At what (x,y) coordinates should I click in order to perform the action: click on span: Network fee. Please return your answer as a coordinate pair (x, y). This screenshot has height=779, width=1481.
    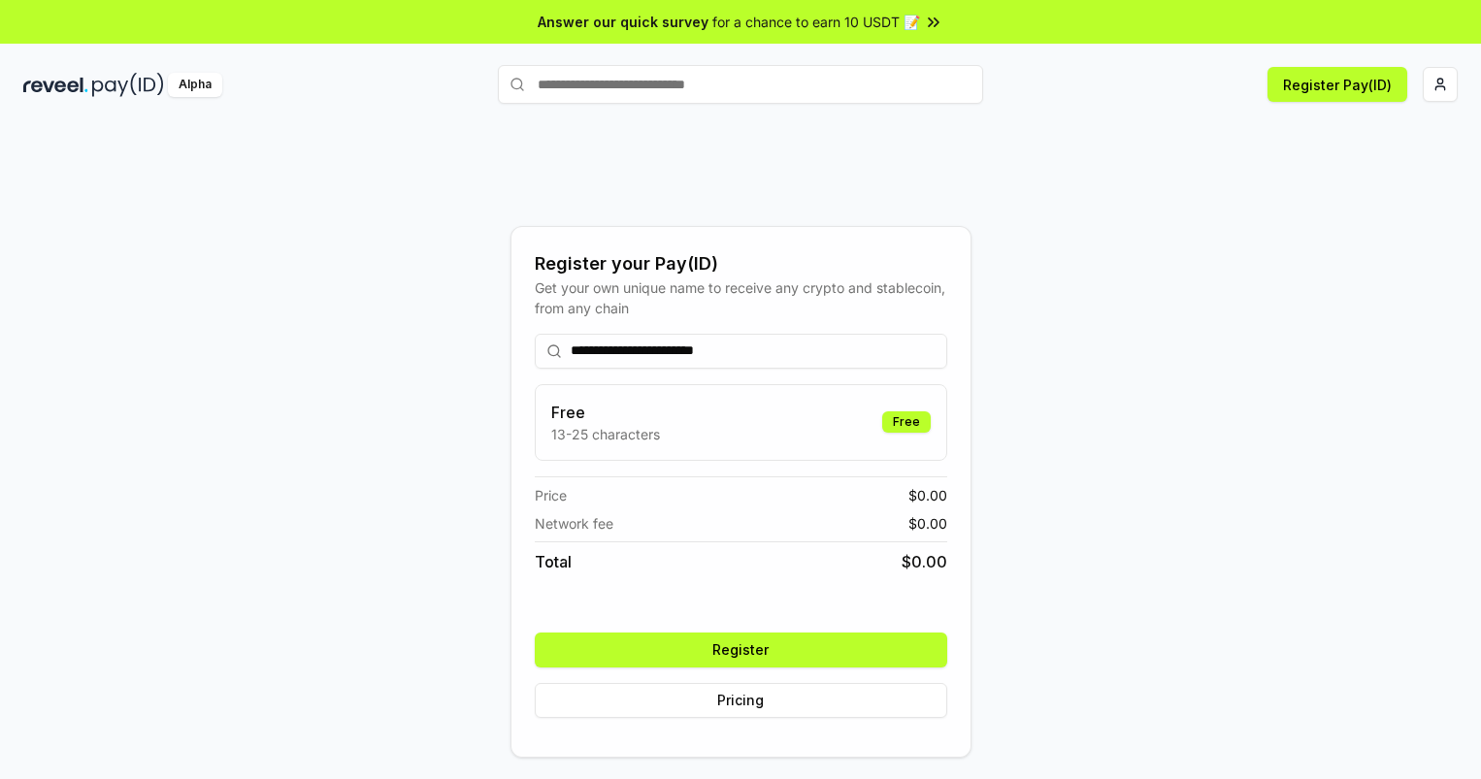
    Looking at the image, I should click on (574, 523).